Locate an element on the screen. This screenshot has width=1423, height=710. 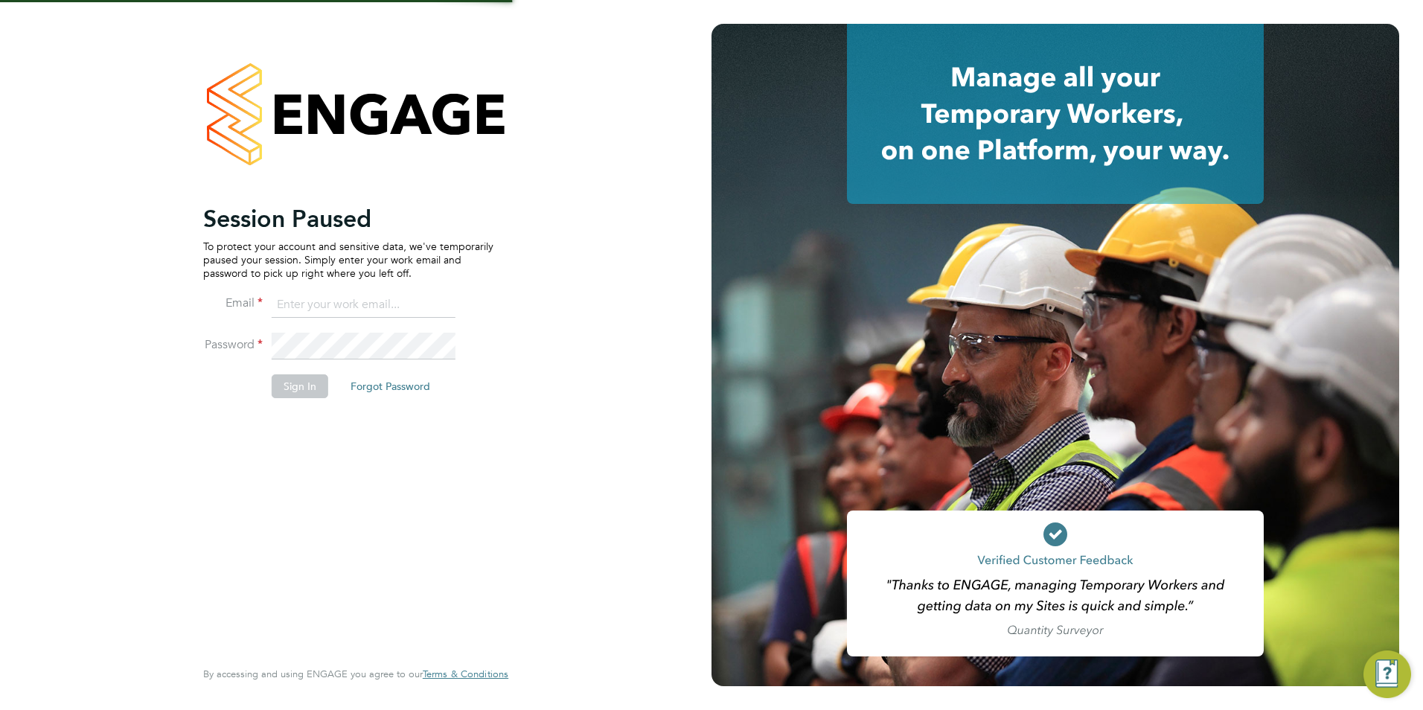
label: Email is located at coordinates (233, 303).